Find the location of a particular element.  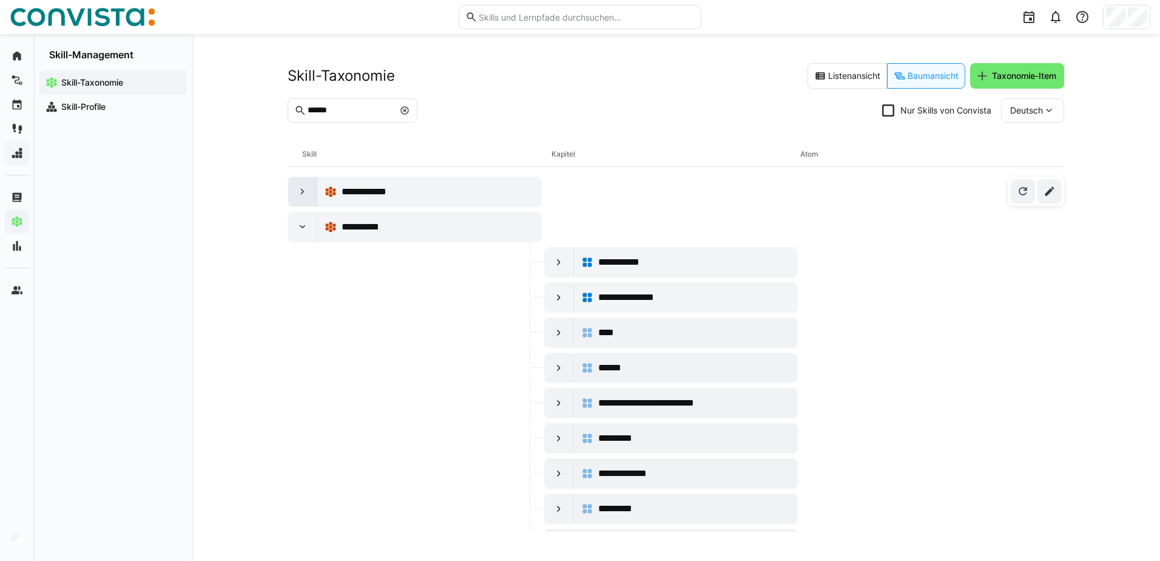

div: Kapitel is located at coordinates (676, 154).